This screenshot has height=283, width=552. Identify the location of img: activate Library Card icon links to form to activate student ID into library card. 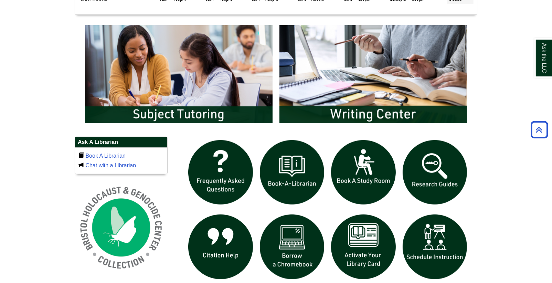
(364, 247).